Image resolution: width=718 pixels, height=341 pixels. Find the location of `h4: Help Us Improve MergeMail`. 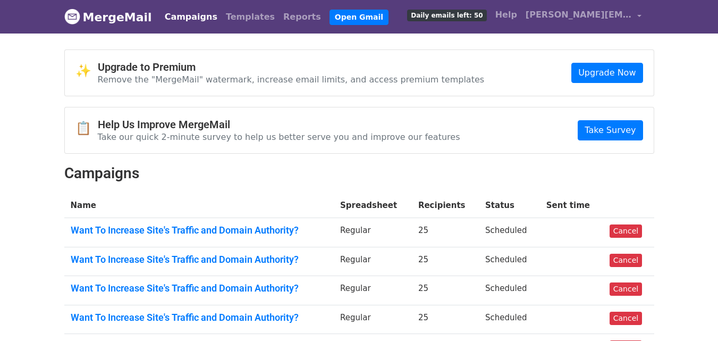

h4: Help Us Improve MergeMail is located at coordinates (279, 124).